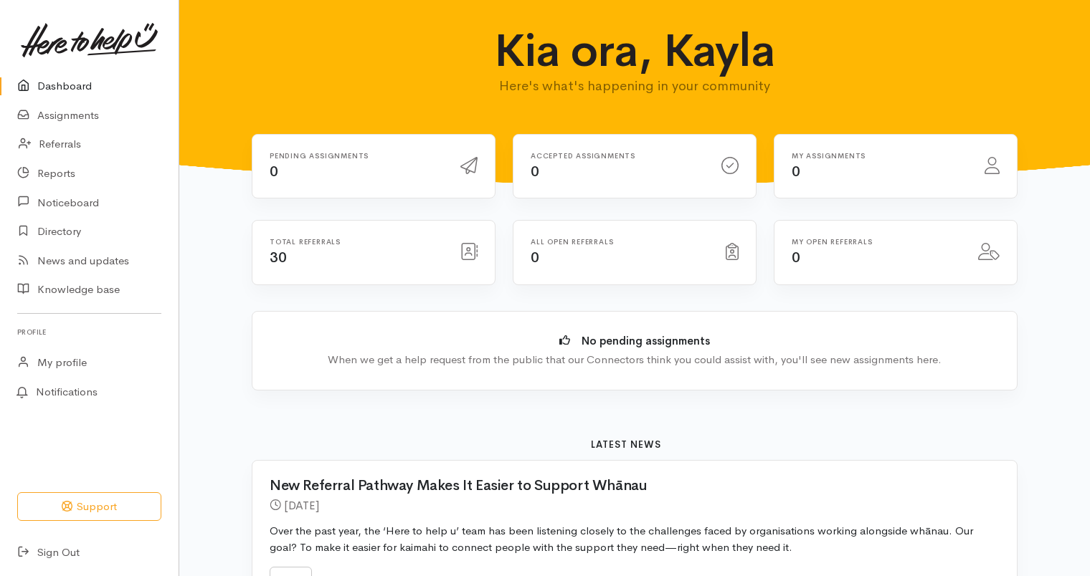 This screenshot has height=576, width=1090. Describe the element at coordinates (635, 86) in the screenshot. I see `p: Here's what's happening in your community` at that location.